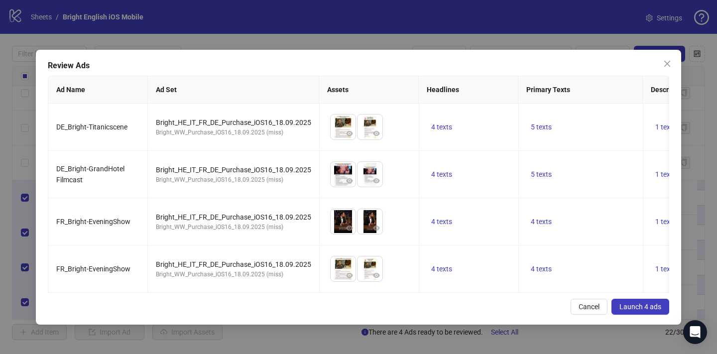 The width and height of the screenshot is (717, 354). I want to click on th: Primary Texts, so click(580, 90).